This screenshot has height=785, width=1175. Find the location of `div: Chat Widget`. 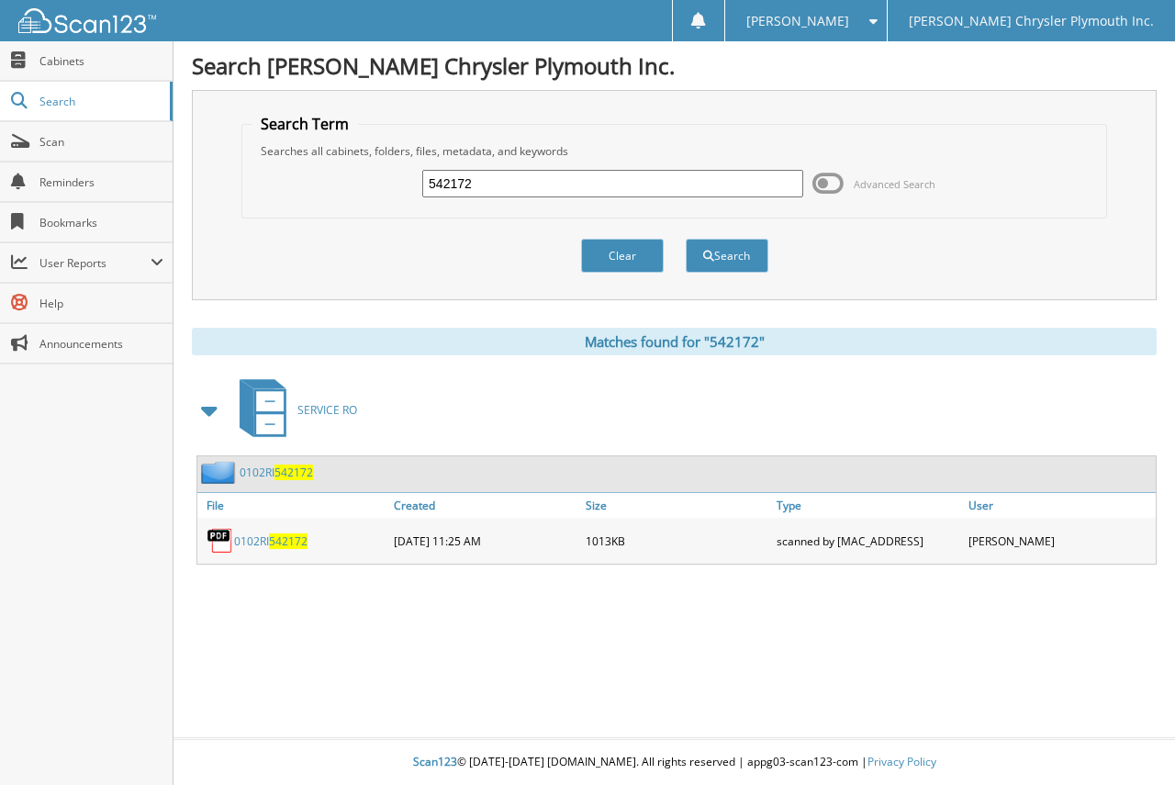

div: Chat Widget is located at coordinates (1129, 741).